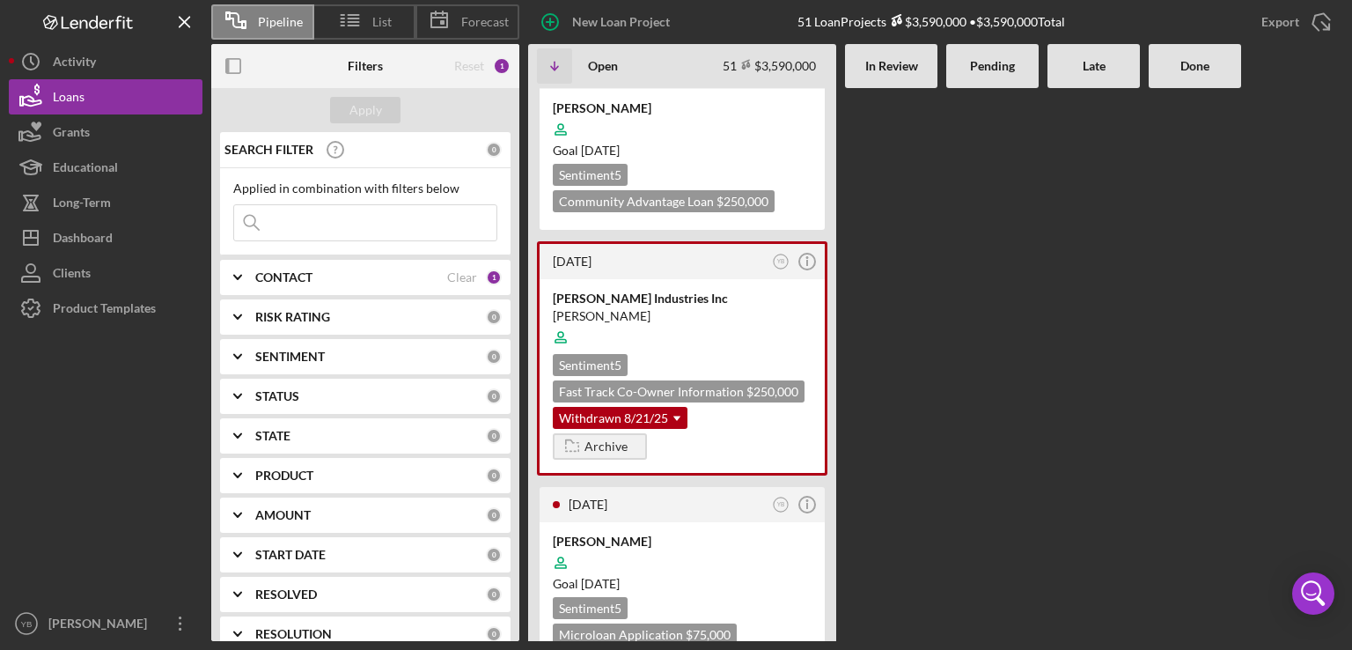 The width and height of the screenshot is (1352, 650). I want to click on b: Open, so click(603, 66).